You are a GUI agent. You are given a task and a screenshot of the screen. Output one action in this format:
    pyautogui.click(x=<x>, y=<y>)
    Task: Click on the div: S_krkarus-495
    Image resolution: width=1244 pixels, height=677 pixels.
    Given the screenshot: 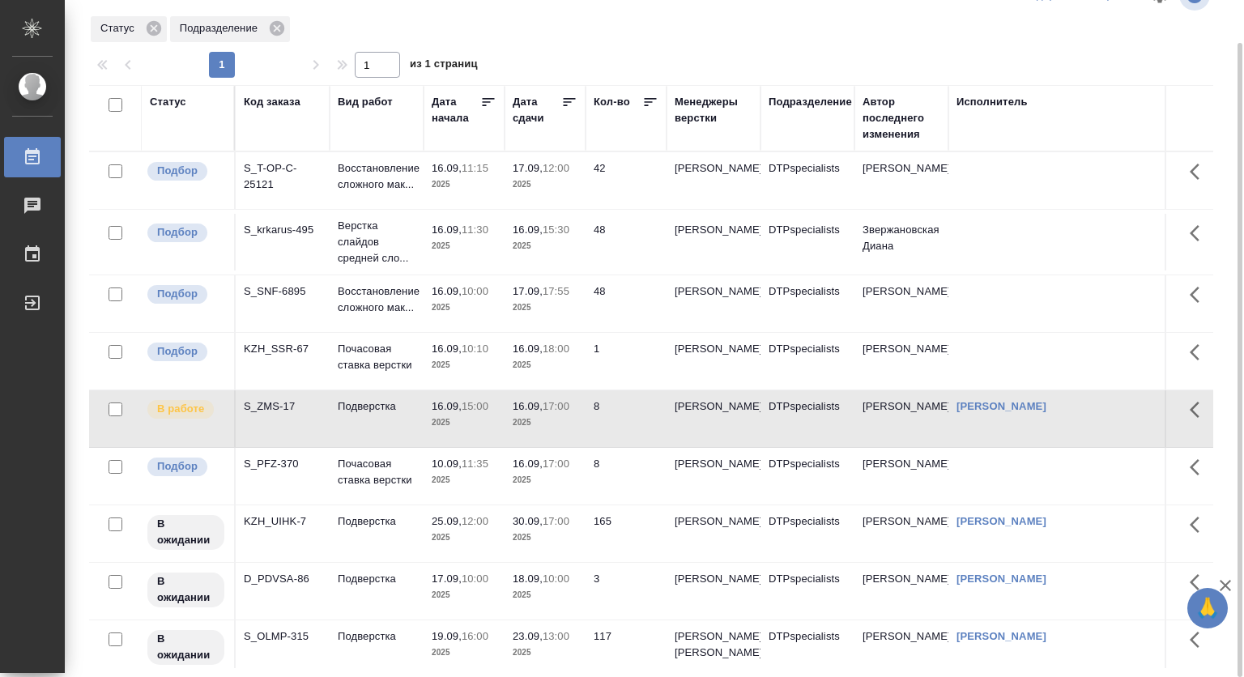 What is the action you would take?
    pyautogui.click(x=283, y=230)
    